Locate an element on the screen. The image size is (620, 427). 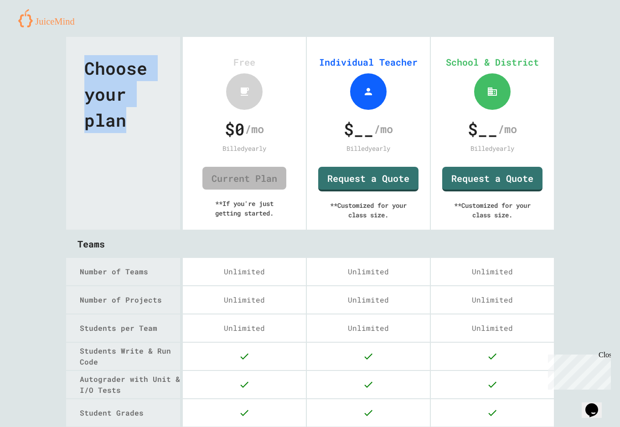
div: ** If you're just getting started. is located at coordinates (244, 208).